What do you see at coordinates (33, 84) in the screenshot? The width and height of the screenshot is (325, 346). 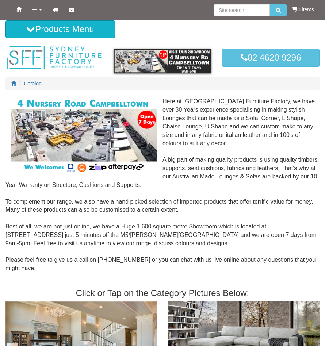 I see `span: Catalog` at bounding box center [33, 84].